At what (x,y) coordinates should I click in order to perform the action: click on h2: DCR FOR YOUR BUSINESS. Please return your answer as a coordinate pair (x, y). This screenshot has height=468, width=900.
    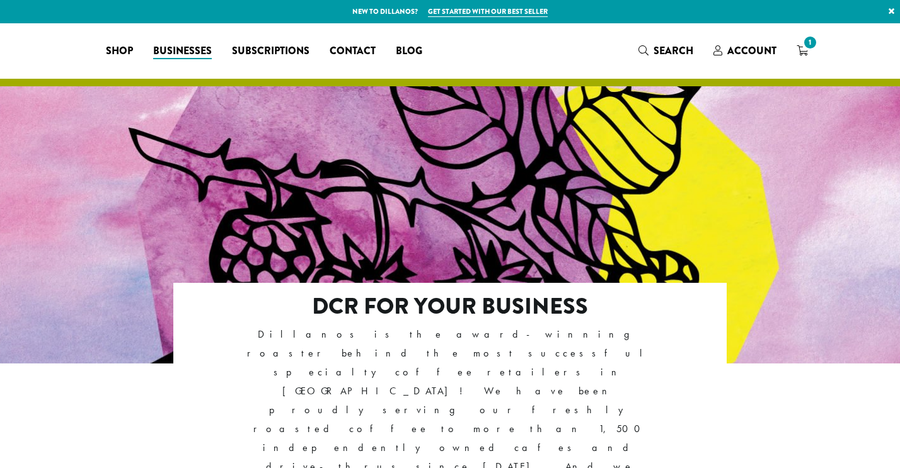
    Looking at the image, I should click on (450, 306).